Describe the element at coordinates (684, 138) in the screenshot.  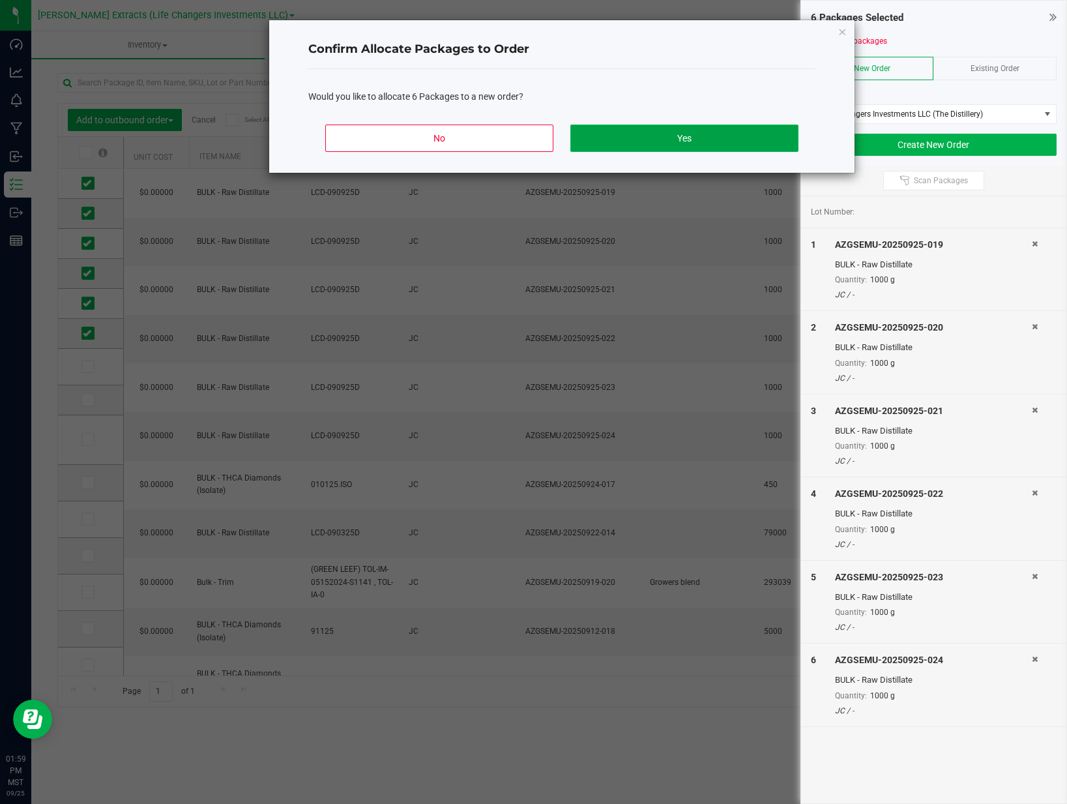
I see `button: Yes` at that location.